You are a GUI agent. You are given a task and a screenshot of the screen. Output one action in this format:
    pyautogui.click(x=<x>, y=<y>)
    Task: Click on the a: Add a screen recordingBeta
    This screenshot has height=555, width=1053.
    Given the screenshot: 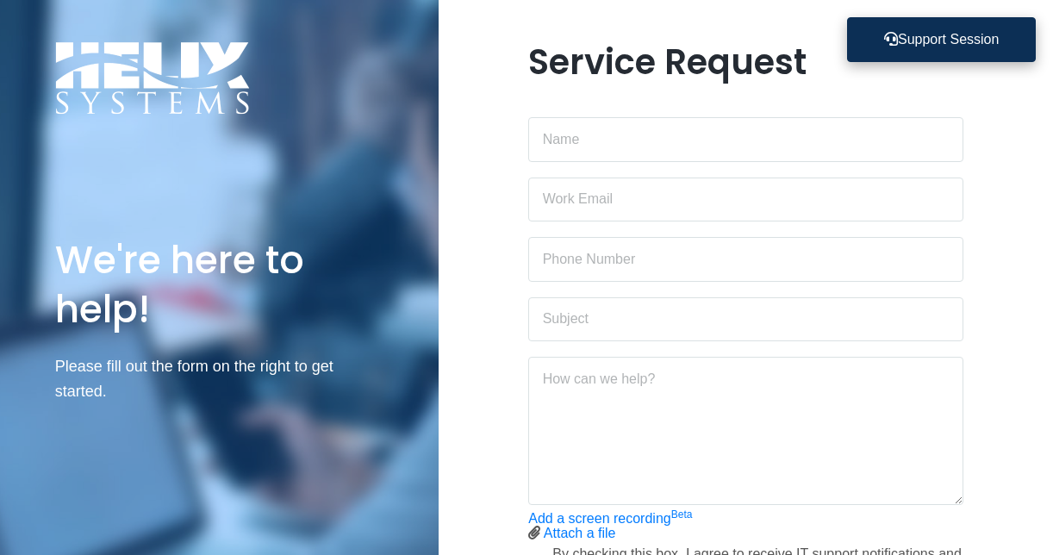 What is the action you would take?
    pyautogui.click(x=610, y=518)
    